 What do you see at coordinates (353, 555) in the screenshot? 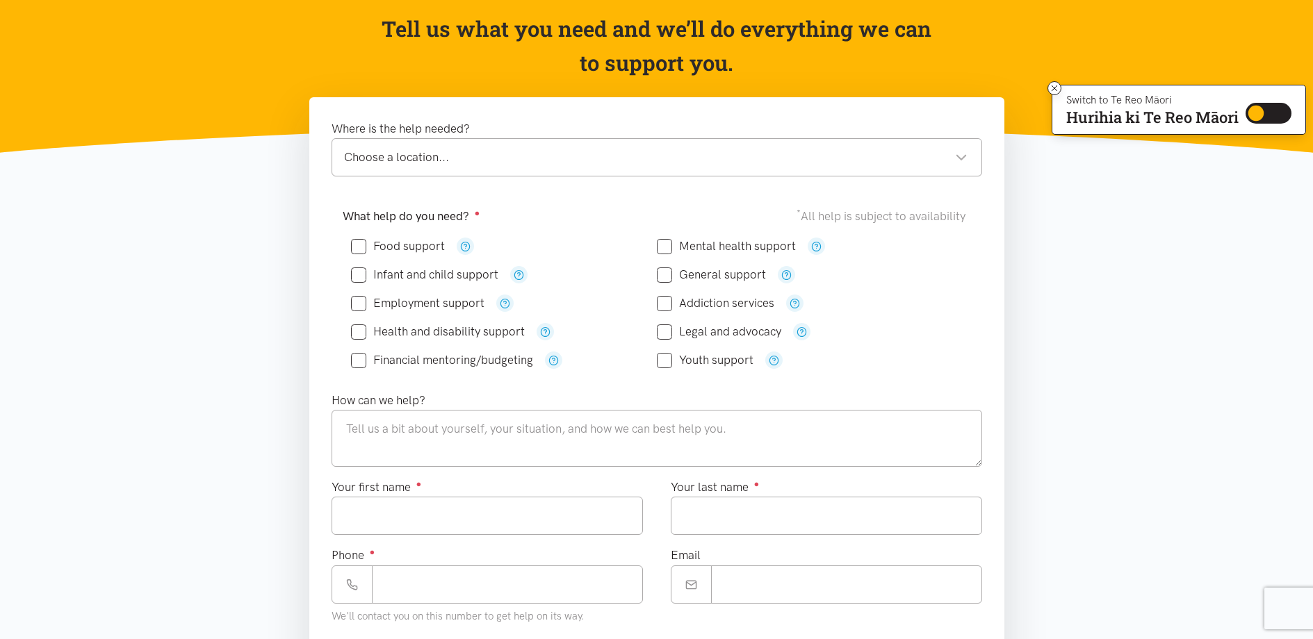
I see `label: Phone` at bounding box center [353, 555].